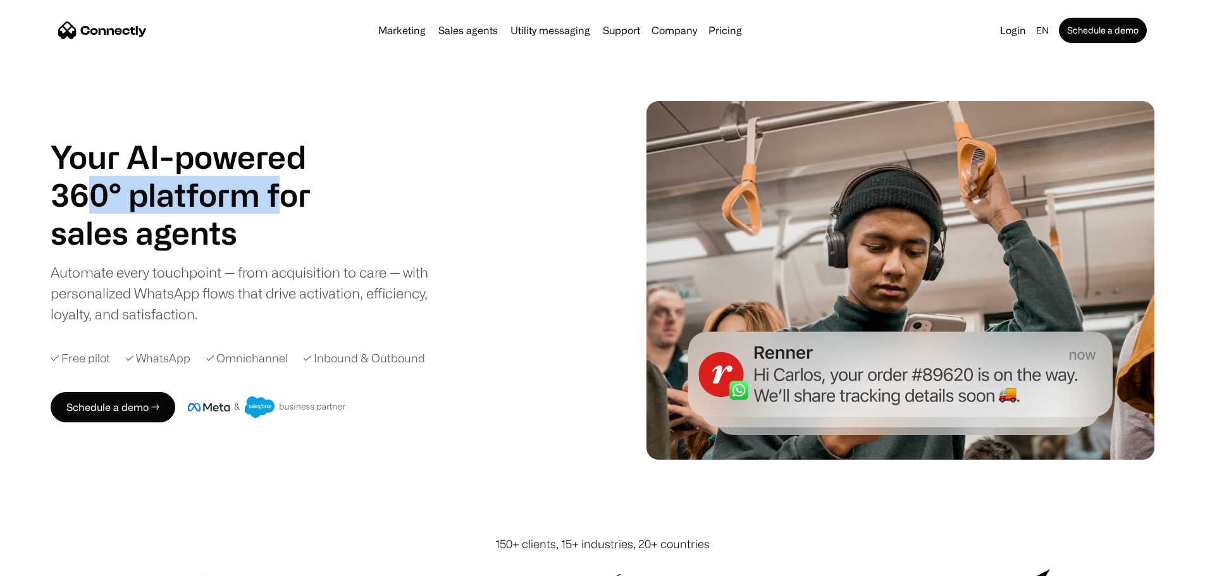 The height and width of the screenshot is (576, 1205). What do you see at coordinates (196, 233) in the screenshot?
I see `div: 1 of 4` at bounding box center [196, 233].